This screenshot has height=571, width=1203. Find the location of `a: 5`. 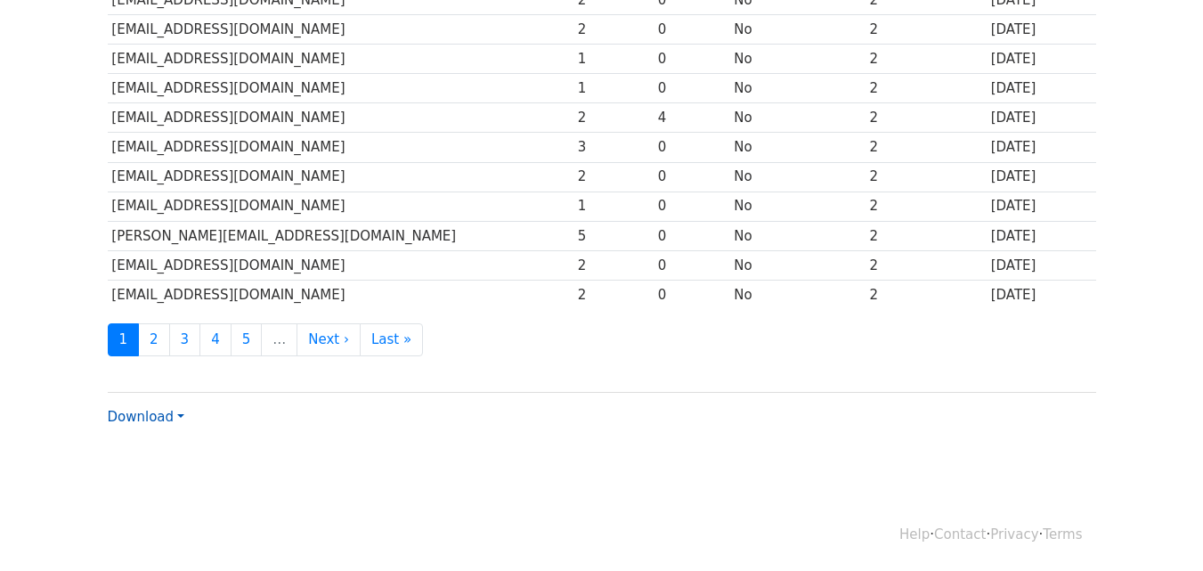

a: 5 is located at coordinates (247, 339).